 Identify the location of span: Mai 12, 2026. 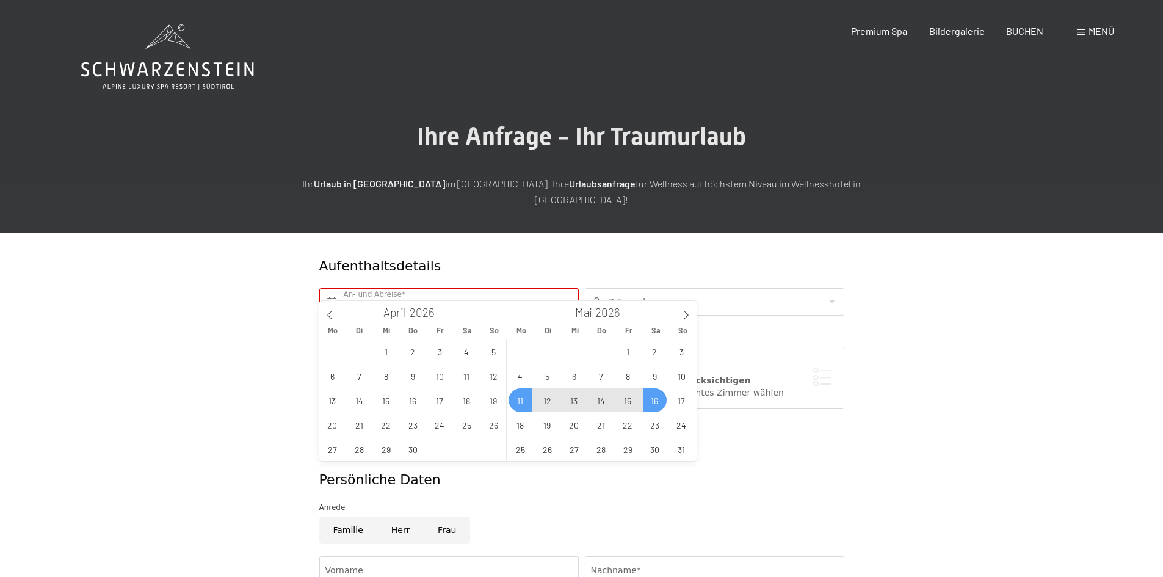
(547, 400).